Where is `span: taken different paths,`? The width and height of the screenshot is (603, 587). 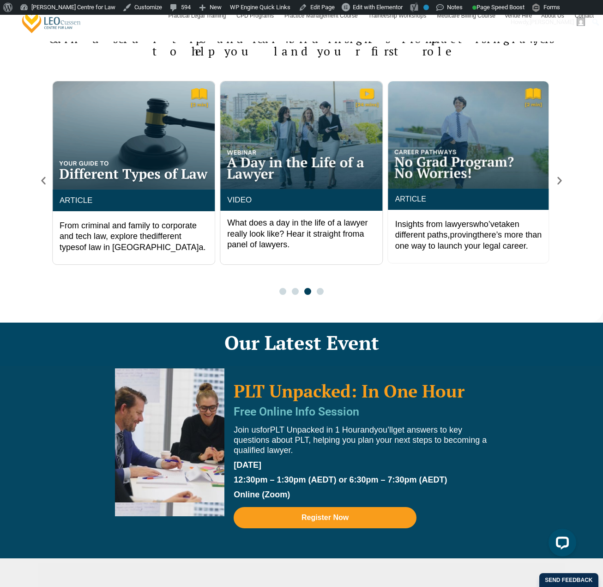 span: taken different paths, is located at coordinates (457, 229).